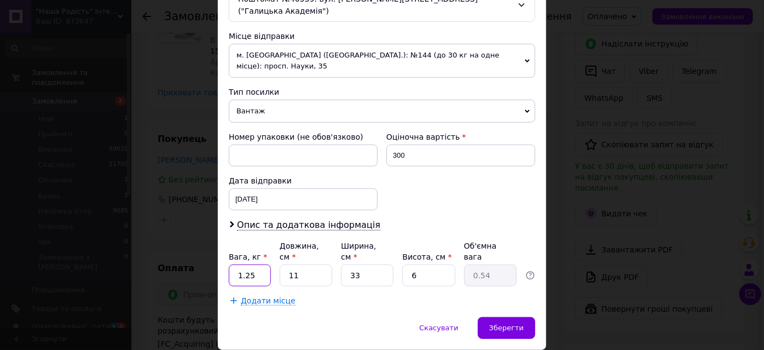 The image size is (764, 350). I want to click on label: Вага, кг, so click(248, 257).